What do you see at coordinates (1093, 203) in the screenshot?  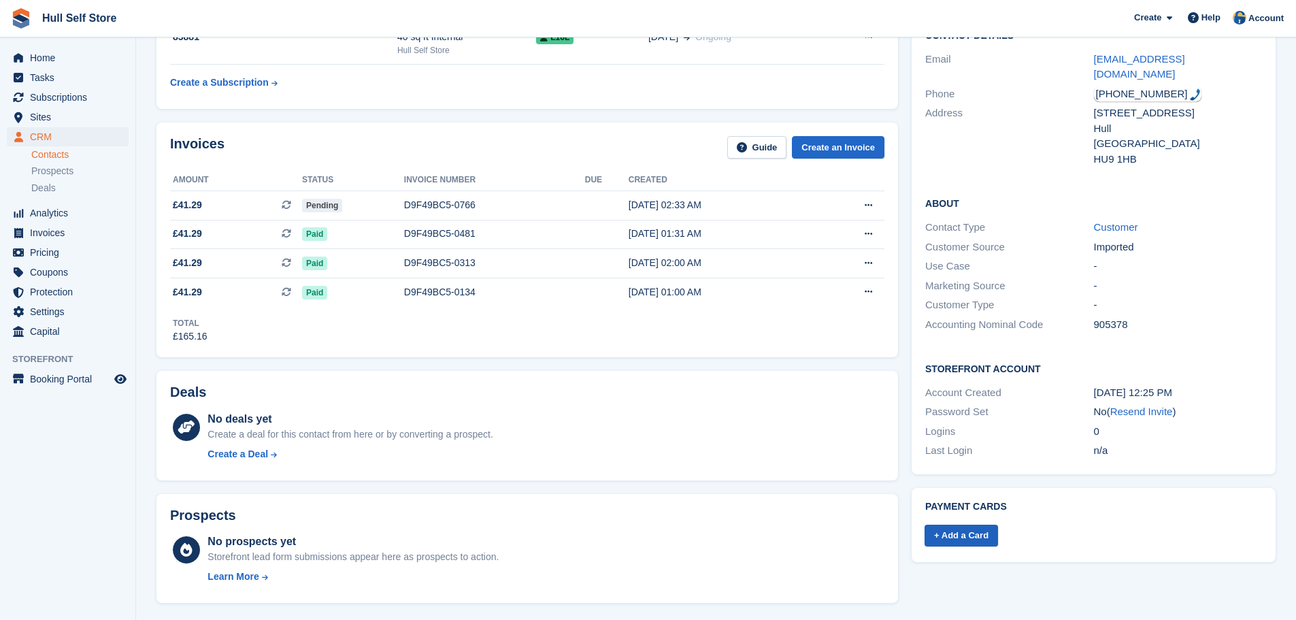 I see `h2: About` at bounding box center [1093, 203].